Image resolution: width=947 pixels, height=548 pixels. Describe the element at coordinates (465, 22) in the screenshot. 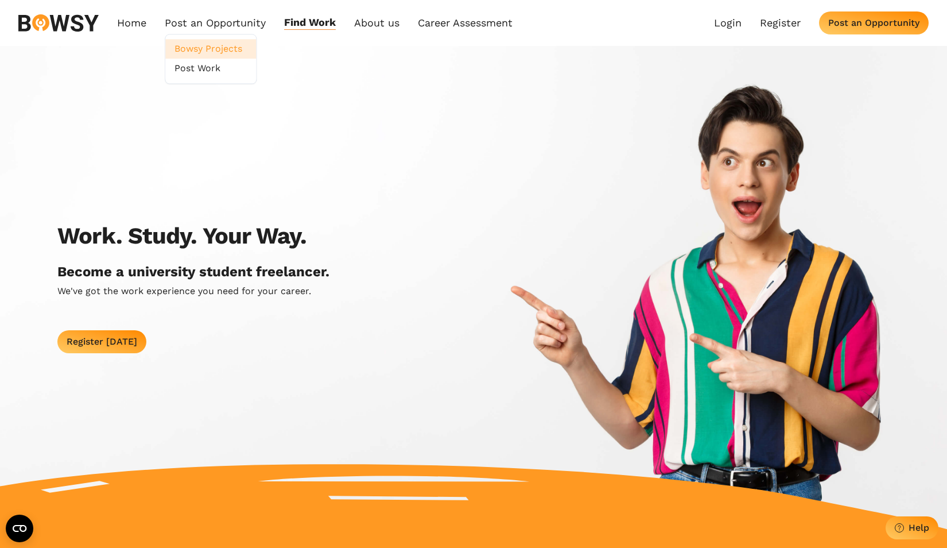

I see `a: Career Assessment` at that location.